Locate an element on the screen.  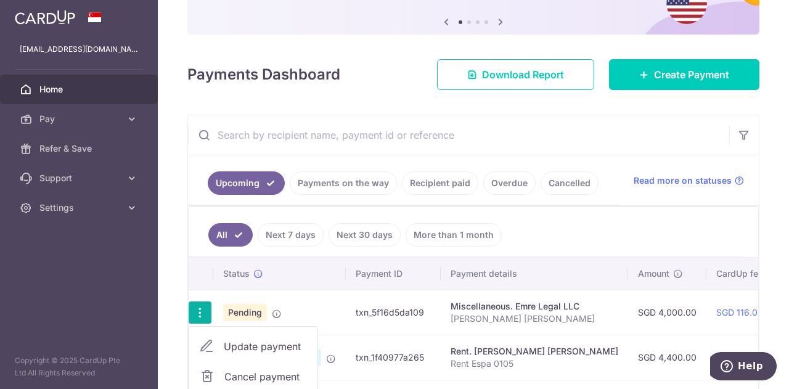
td: txn_1f40977a265 is located at coordinates (393, 357).